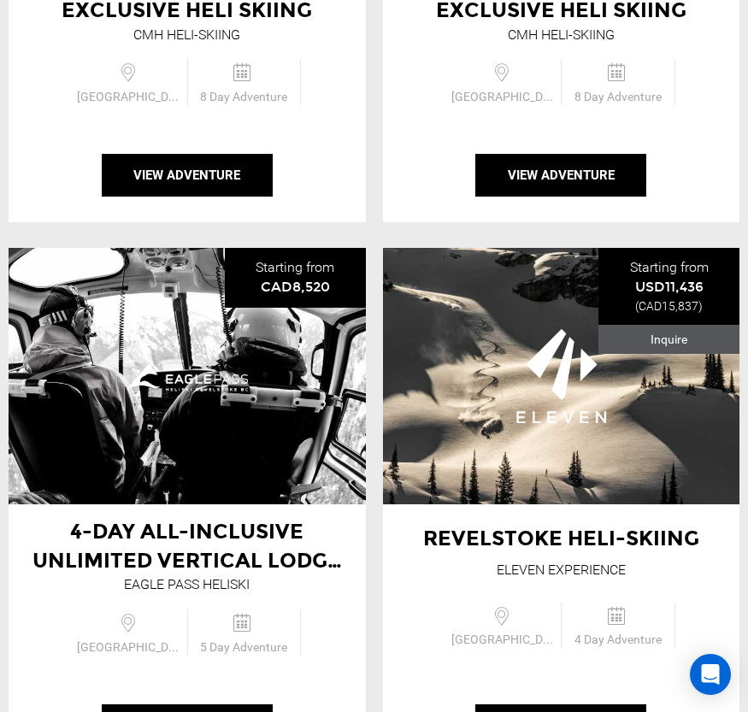 Image resolution: width=748 pixels, height=712 pixels. Describe the element at coordinates (668, 306) in the screenshot. I see `span: (CAD15,837)` at that location.